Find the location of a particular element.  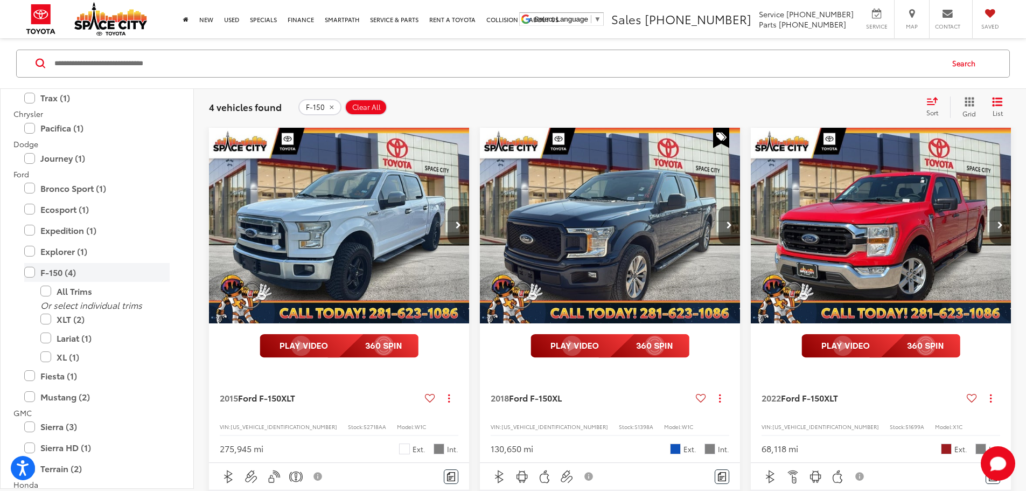

span: Sort is located at coordinates (932, 112).